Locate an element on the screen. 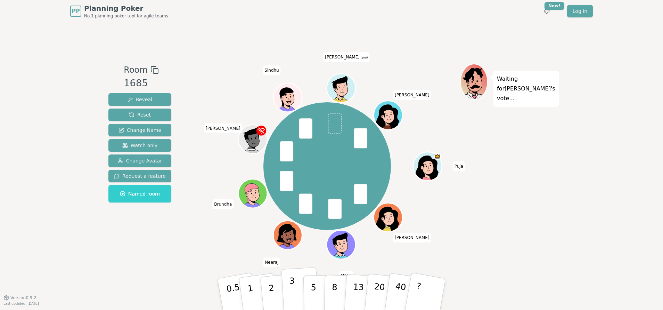 The image size is (663, 310). button: Reset is located at coordinates (140, 115).